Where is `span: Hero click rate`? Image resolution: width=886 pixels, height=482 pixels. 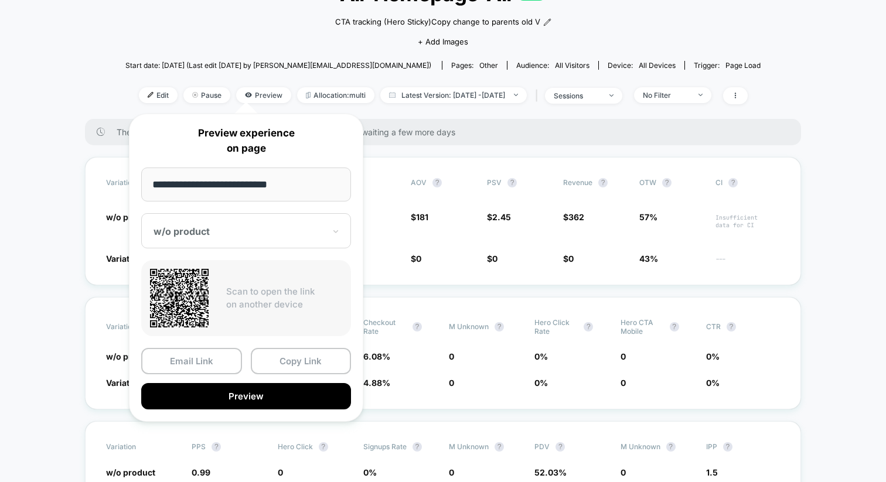 span: Hero click rate is located at coordinates (556, 327).